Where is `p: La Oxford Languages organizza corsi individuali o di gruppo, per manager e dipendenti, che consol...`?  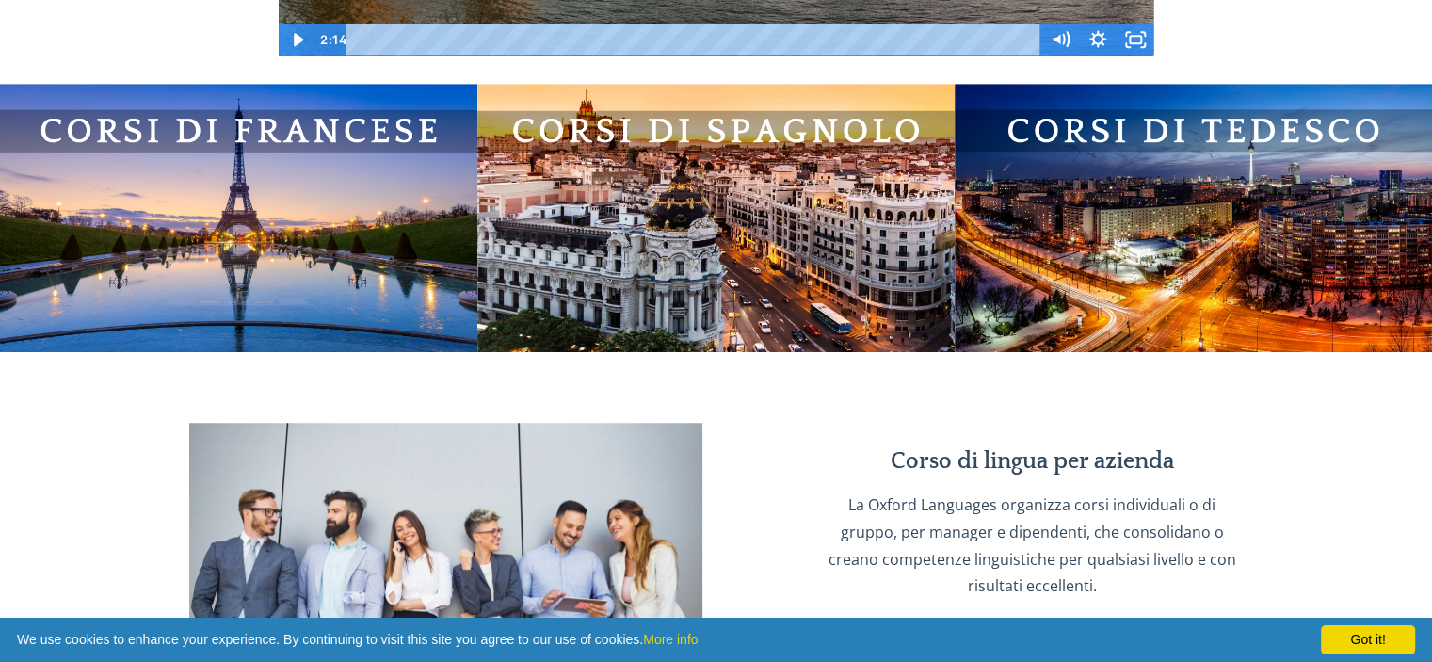
p: La Oxford Languages organizza corsi individuali o di gruppo, per manager e dipendenti, che consol... is located at coordinates (1031, 545).